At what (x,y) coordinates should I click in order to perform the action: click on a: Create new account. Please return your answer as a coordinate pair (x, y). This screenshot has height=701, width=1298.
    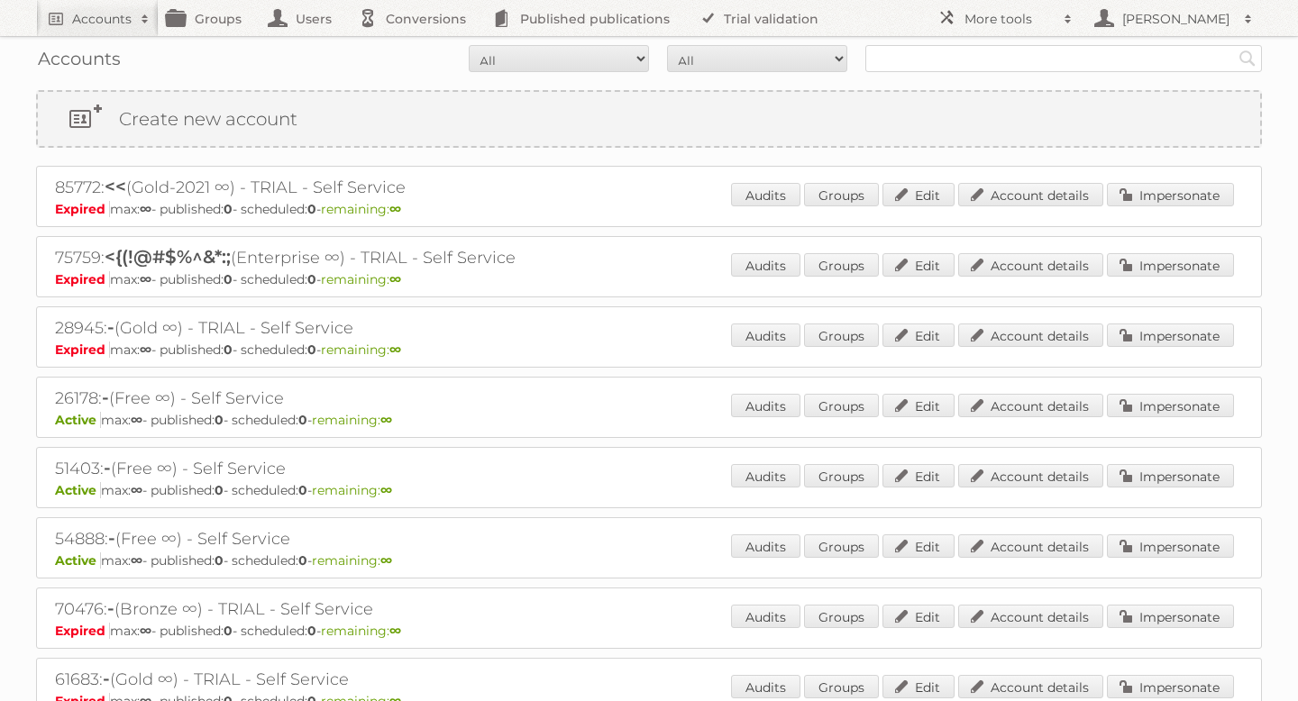
    Looking at the image, I should click on (649, 119).